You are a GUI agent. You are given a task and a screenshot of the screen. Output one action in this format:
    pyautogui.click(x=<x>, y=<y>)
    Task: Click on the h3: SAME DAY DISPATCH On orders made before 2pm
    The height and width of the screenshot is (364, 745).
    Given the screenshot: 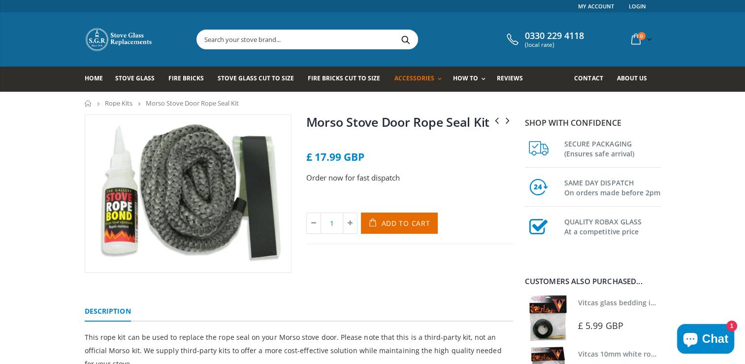 What is the action you would take?
    pyautogui.click(x=613, y=187)
    